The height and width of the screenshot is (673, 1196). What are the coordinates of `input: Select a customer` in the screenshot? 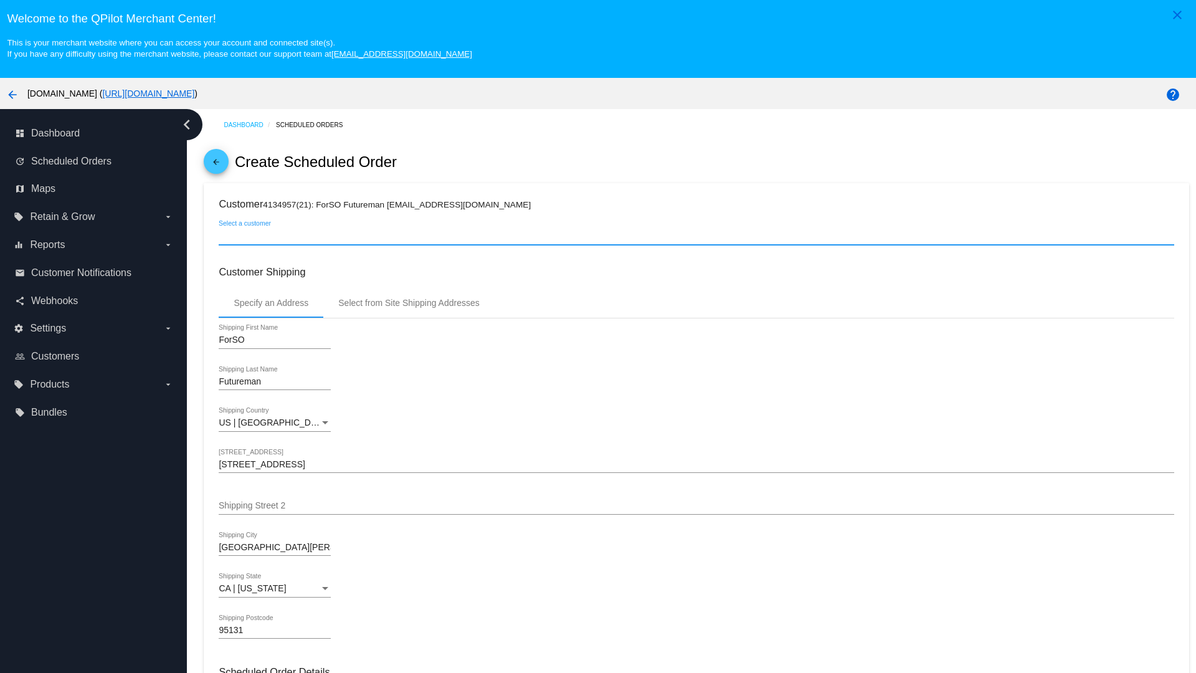 It's located at (696, 236).